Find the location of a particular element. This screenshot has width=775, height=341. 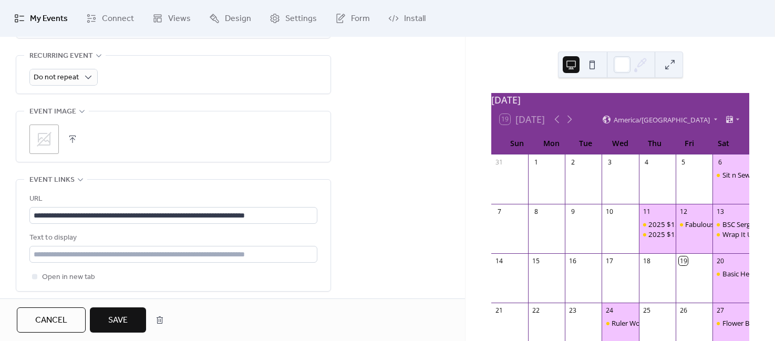

button: Save is located at coordinates (118, 320).